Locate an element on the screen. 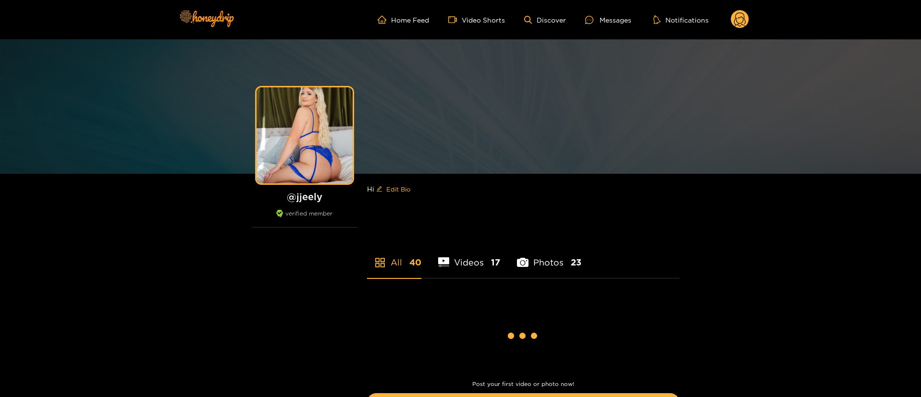 The width and height of the screenshot is (921, 397). span: appstore is located at coordinates (380, 263).